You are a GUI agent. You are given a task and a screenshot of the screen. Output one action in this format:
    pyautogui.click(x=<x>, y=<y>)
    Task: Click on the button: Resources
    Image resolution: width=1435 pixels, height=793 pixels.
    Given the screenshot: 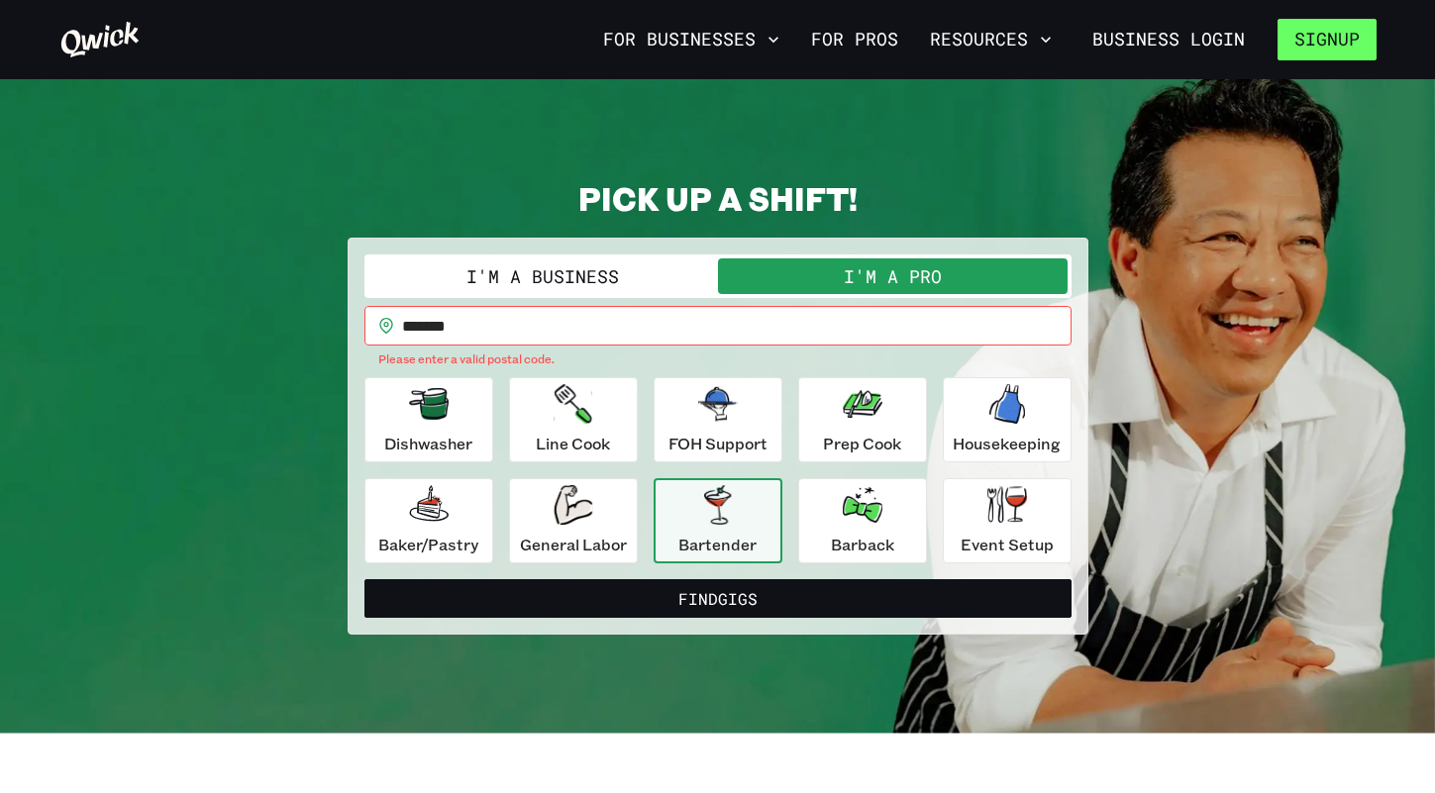 What is the action you would take?
    pyautogui.click(x=990, y=40)
    